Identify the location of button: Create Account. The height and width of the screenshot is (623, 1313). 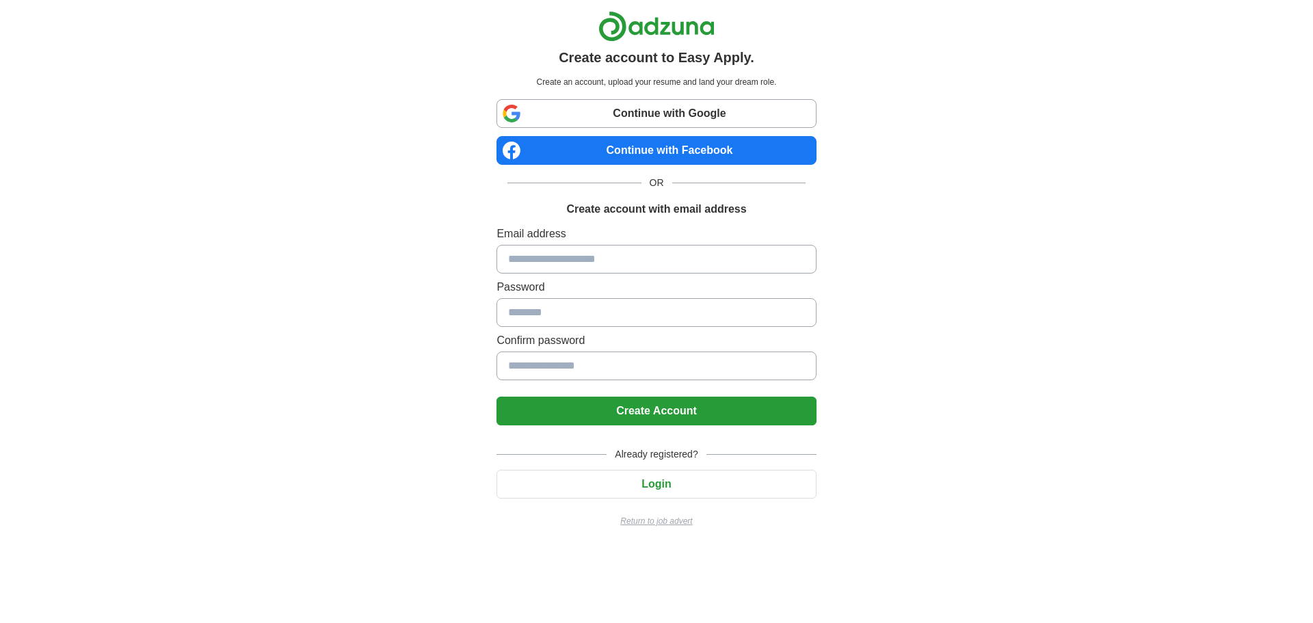
(656, 411).